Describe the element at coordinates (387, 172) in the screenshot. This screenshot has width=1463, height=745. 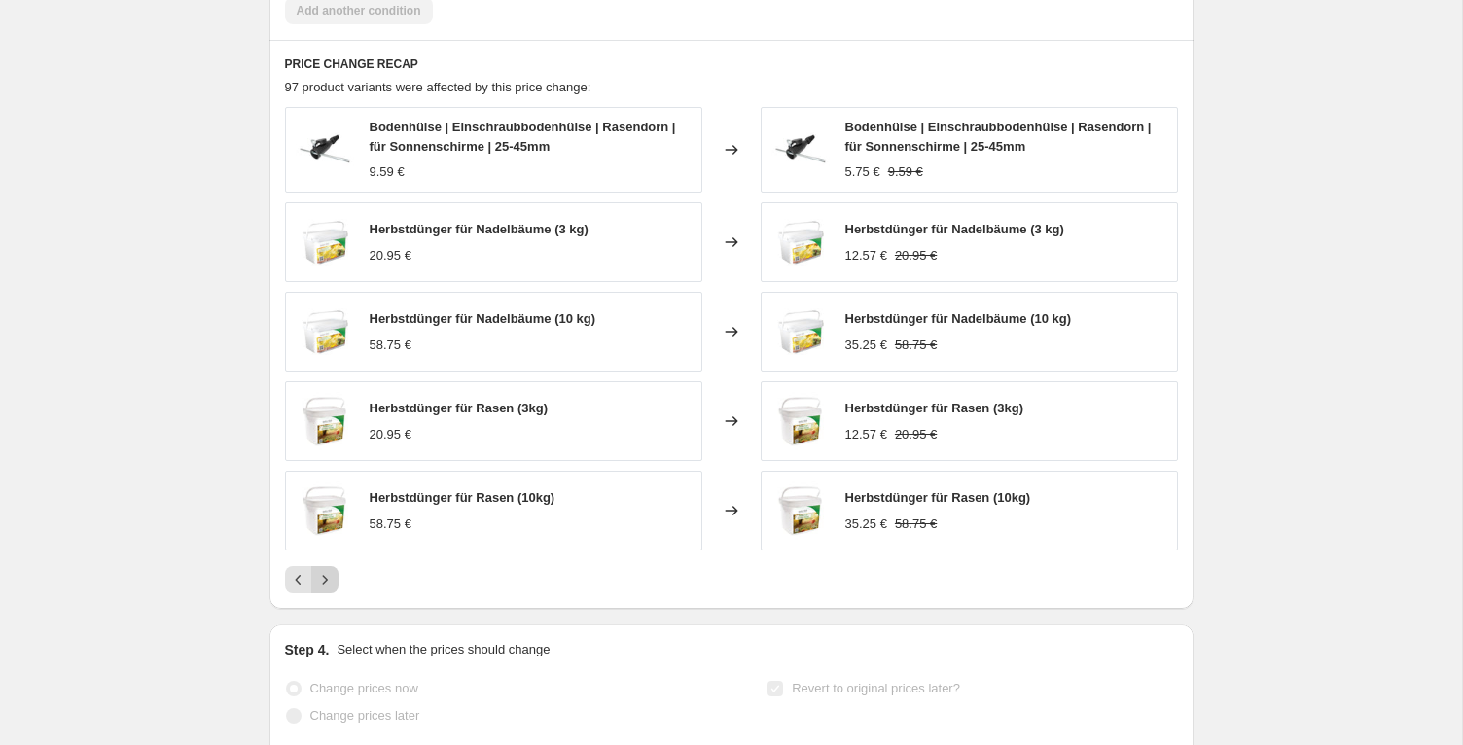
I see `div: 9.59 €` at that location.